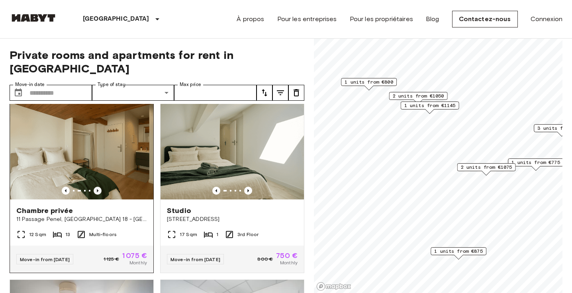 The height and width of the screenshot is (293, 572). Describe the element at coordinates (103, 235) in the screenshot. I see `span: Multi-floors` at that location.